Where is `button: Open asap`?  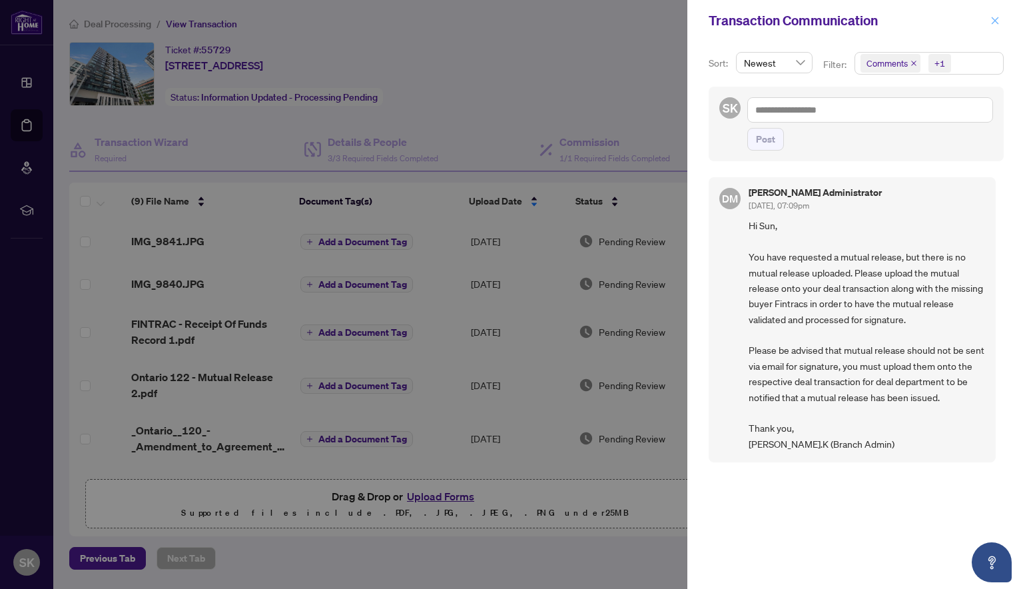 button: Open asap is located at coordinates (992, 562).